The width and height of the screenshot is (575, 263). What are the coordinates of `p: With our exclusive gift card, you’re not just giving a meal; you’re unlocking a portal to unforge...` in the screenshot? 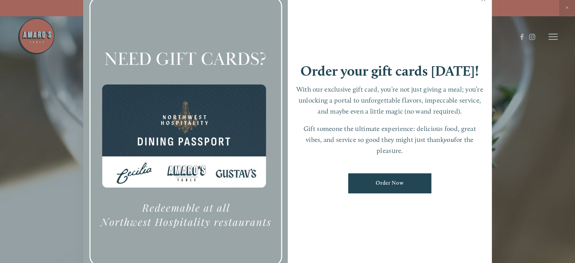 It's located at (389, 100).